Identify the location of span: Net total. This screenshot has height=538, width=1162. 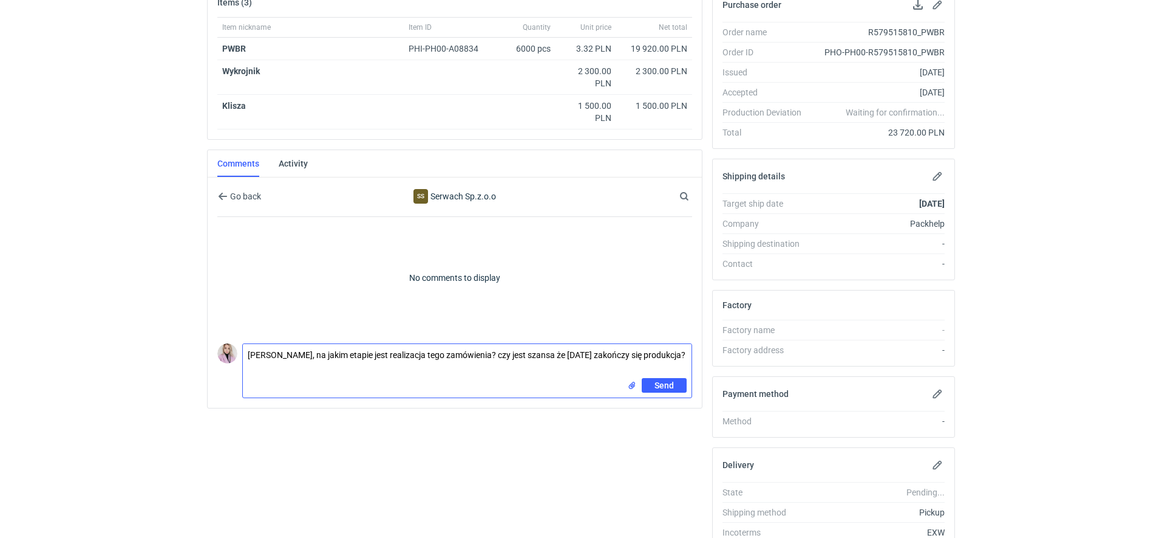
(673, 27).